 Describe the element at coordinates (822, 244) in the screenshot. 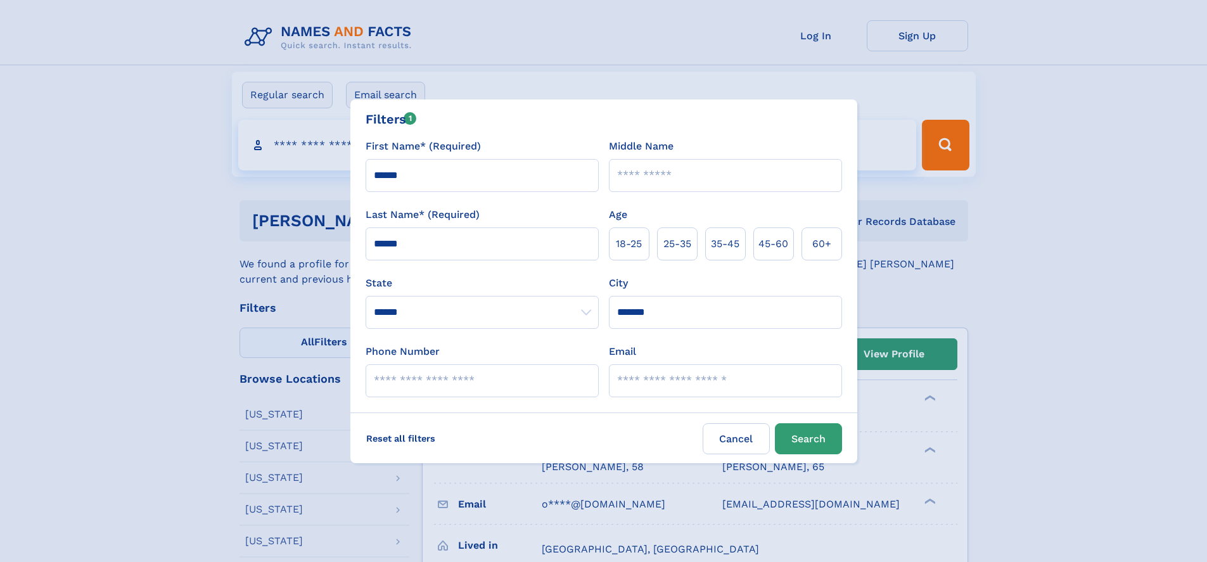

I see `span: 60+` at that location.